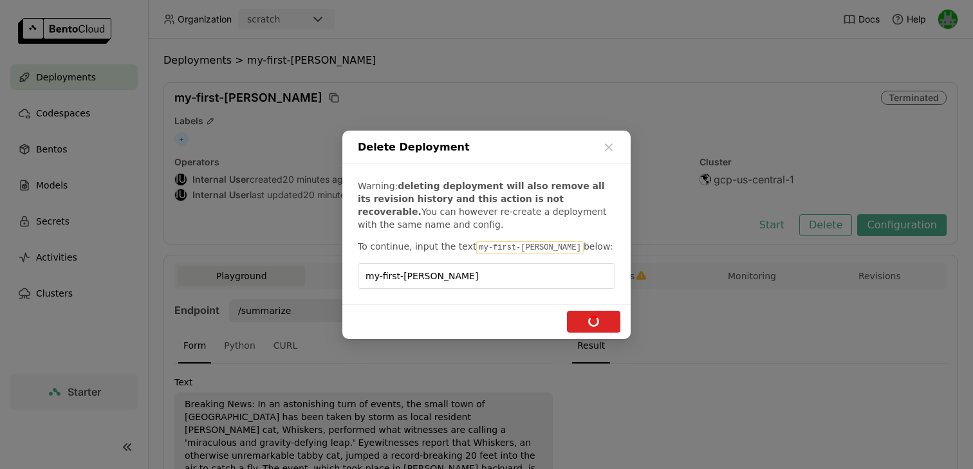 Image resolution: width=973 pixels, height=469 pixels. What do you see at coordinates (417, 247) in the screenshot?
I see `span: To continue, input the text` at bounding box center [417, 247].